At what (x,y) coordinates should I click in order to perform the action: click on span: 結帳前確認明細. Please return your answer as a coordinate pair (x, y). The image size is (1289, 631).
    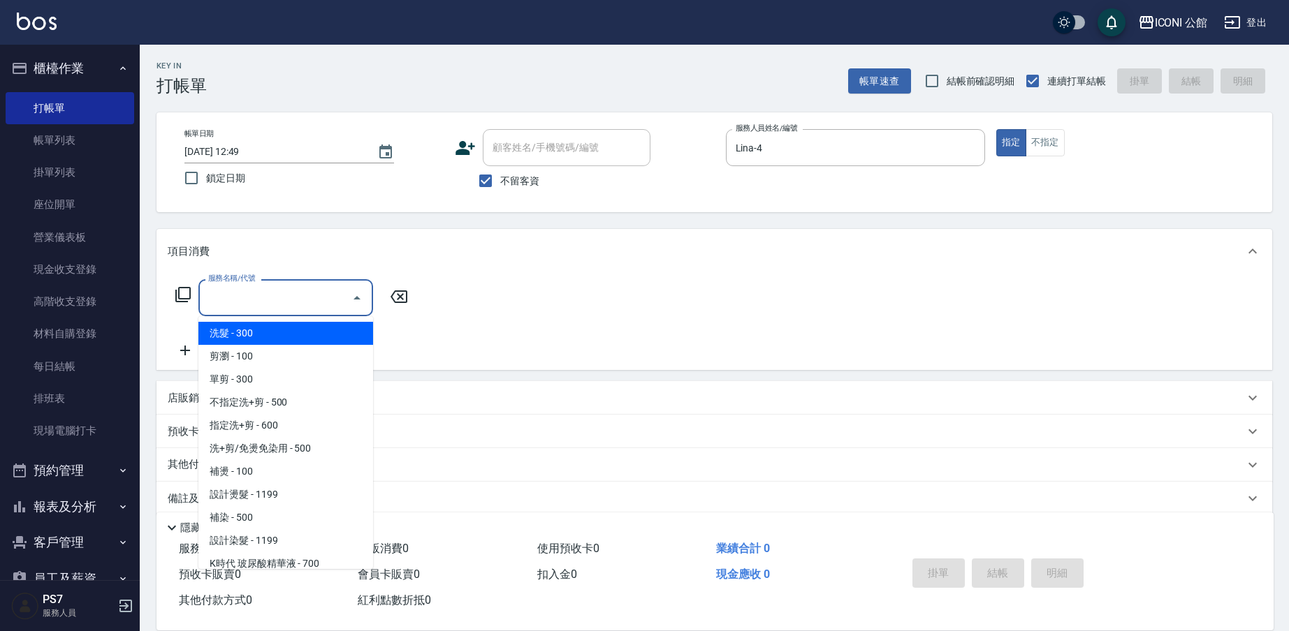
    Looking at the image, I should click on (981, 81).